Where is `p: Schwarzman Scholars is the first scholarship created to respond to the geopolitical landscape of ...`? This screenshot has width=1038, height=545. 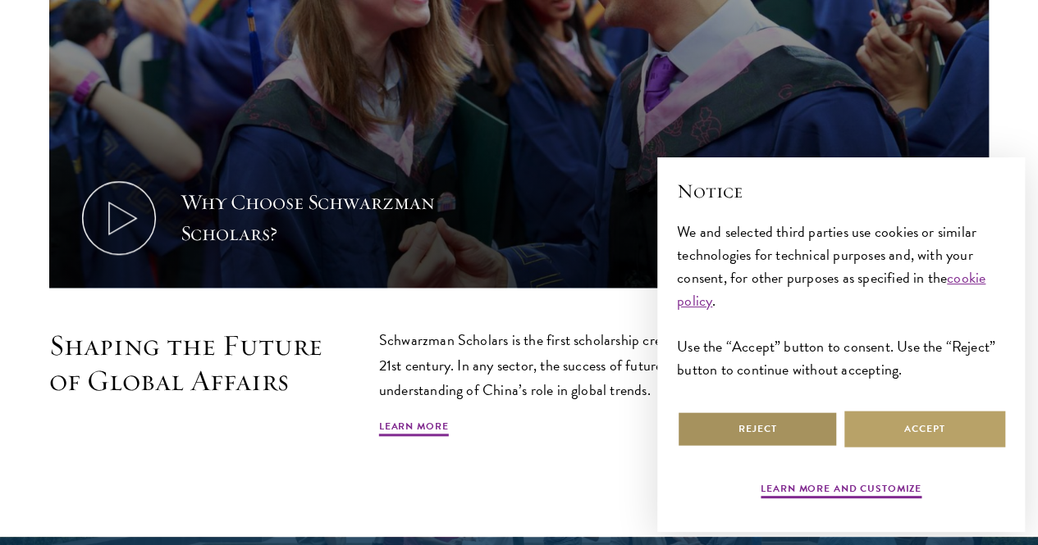
p: Schwarzman Scholars is the first scholarship created to respond to the geopolitical landscape of ... is located at coordinates (683, 365).